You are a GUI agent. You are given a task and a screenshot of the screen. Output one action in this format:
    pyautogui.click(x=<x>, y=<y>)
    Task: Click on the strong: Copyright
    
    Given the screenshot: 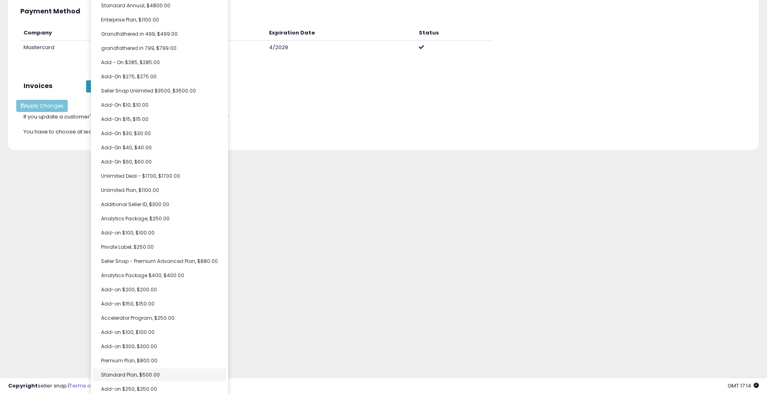 What is the action you would take?
    pyautogui.click(x=23, y=386)
    